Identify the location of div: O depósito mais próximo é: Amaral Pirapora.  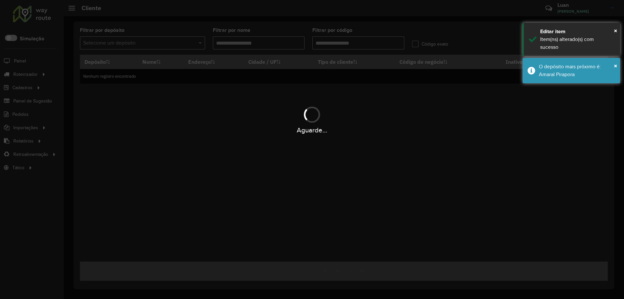
(577, 70).